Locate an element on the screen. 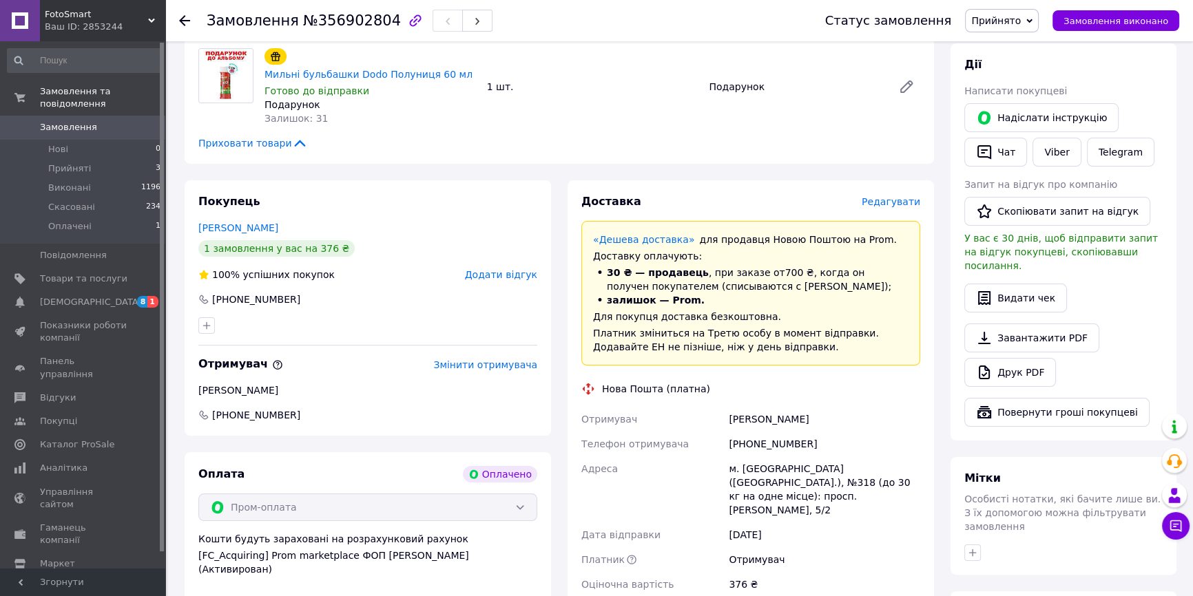 This screenshot has height=596, width=1193. span: 3 is located at coordinates (158, 169).